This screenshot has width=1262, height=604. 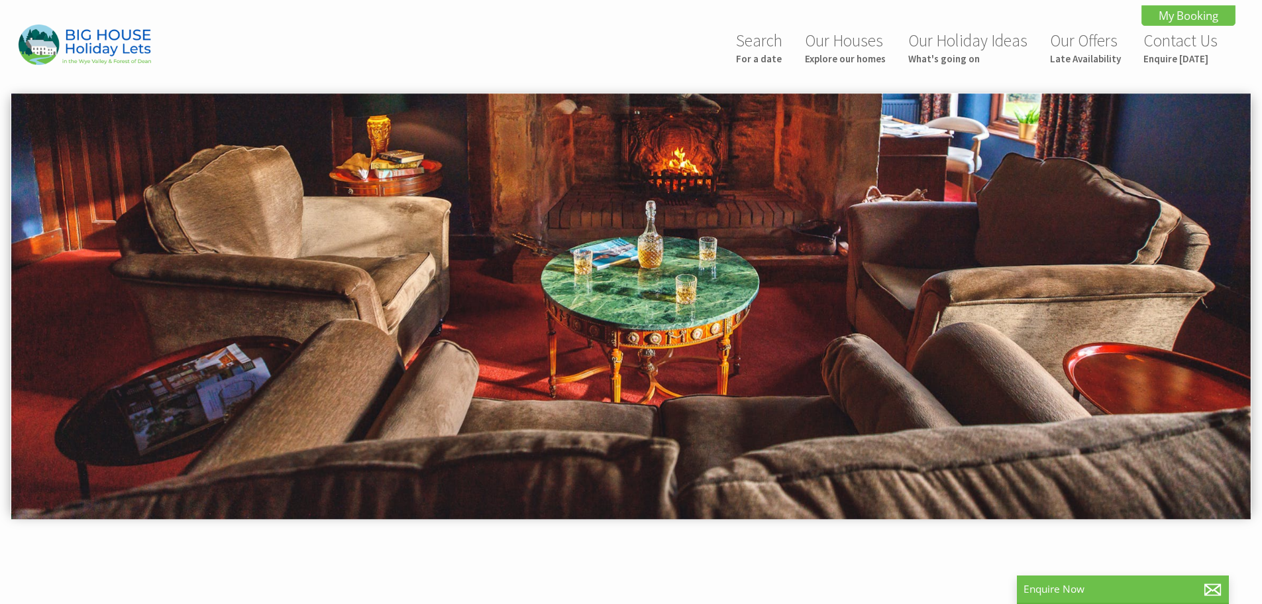 What do you see at coordinates (846, 47) in the screenshot?
I see `a: Our HousesExplore our homes` at bounding box center [846, 47].